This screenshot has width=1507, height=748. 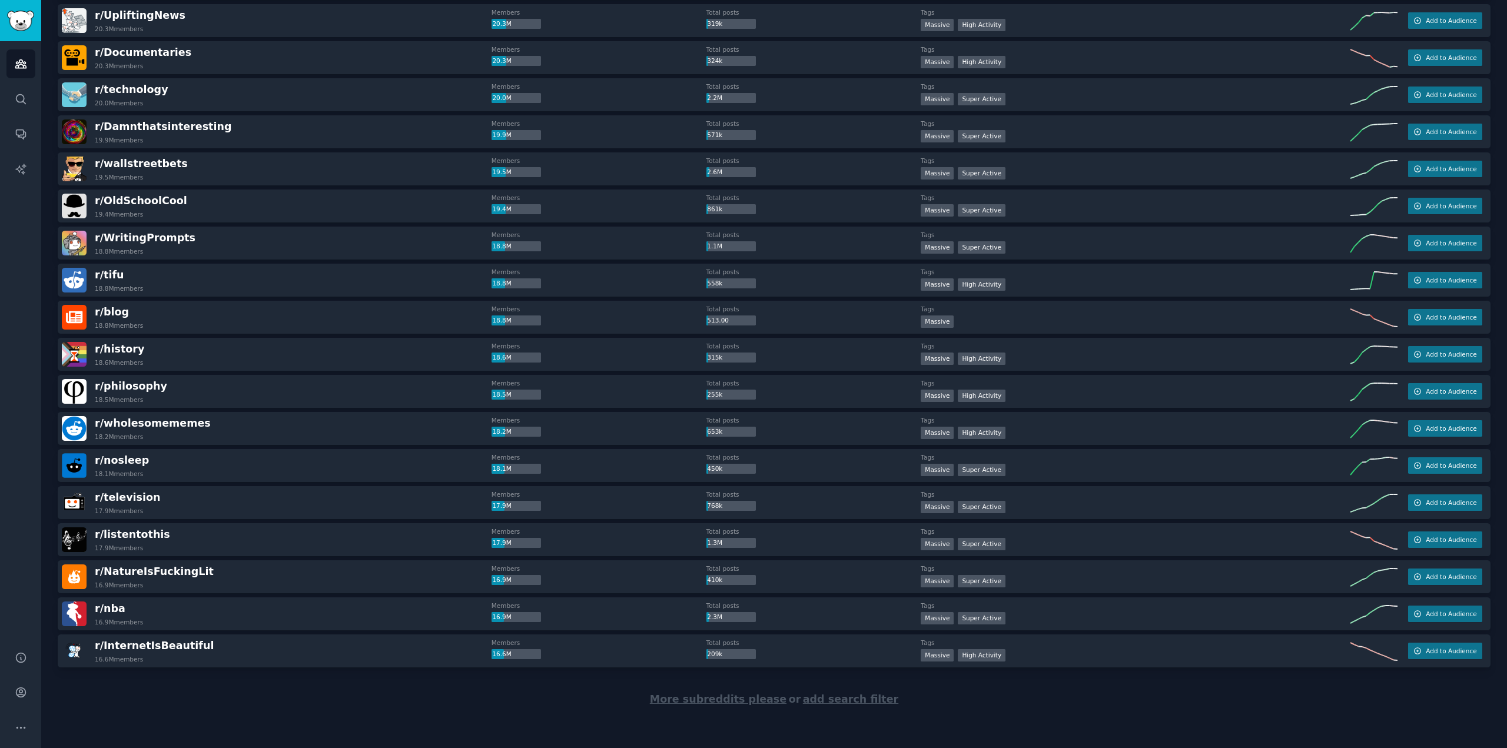 I want to click on span: r/ technology, so click(x=131, y=89).